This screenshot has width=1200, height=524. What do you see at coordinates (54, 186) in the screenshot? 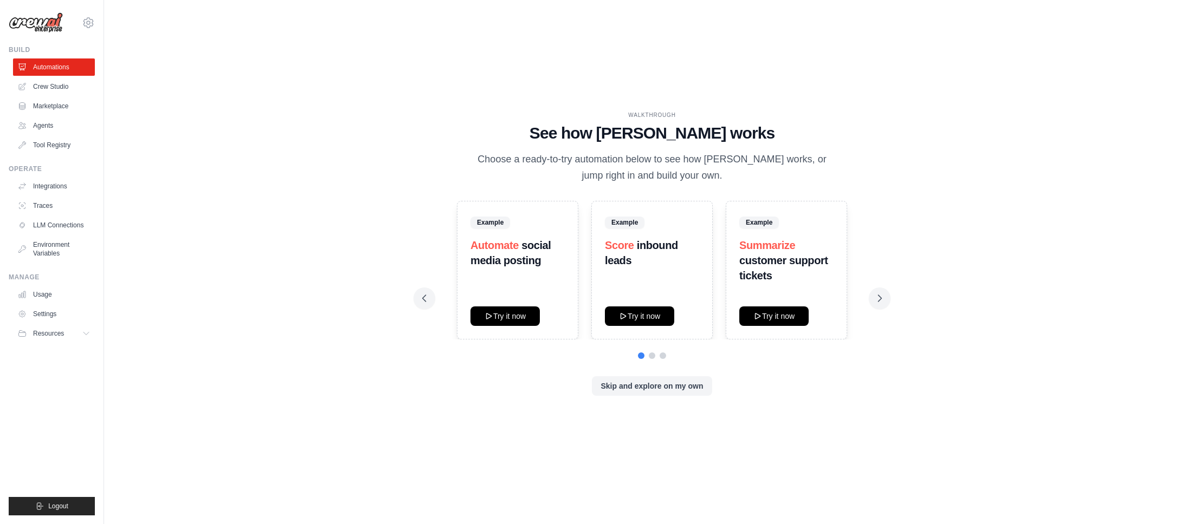
I see `a: Integrations` at bounding box center [54, 186].